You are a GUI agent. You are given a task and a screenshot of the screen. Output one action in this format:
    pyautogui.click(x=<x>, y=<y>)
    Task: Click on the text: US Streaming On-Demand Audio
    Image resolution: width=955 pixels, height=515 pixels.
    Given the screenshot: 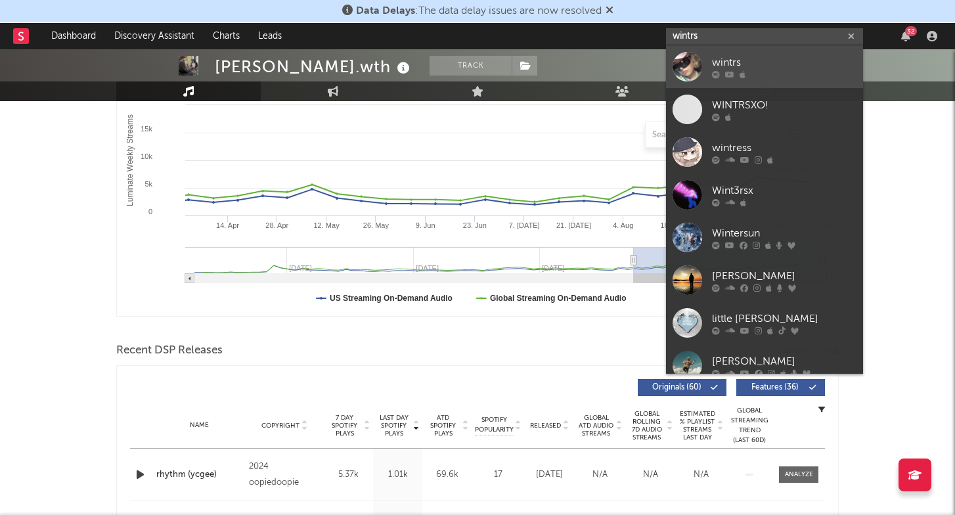 What is the action you would take?
    pyautogui.click(x=391, y=298)
    